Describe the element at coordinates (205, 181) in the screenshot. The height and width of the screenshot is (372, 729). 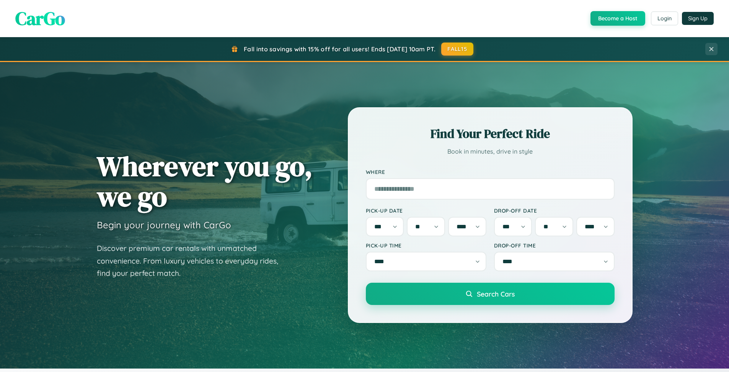
I see `h1: Wherever you go, we go` at that location.